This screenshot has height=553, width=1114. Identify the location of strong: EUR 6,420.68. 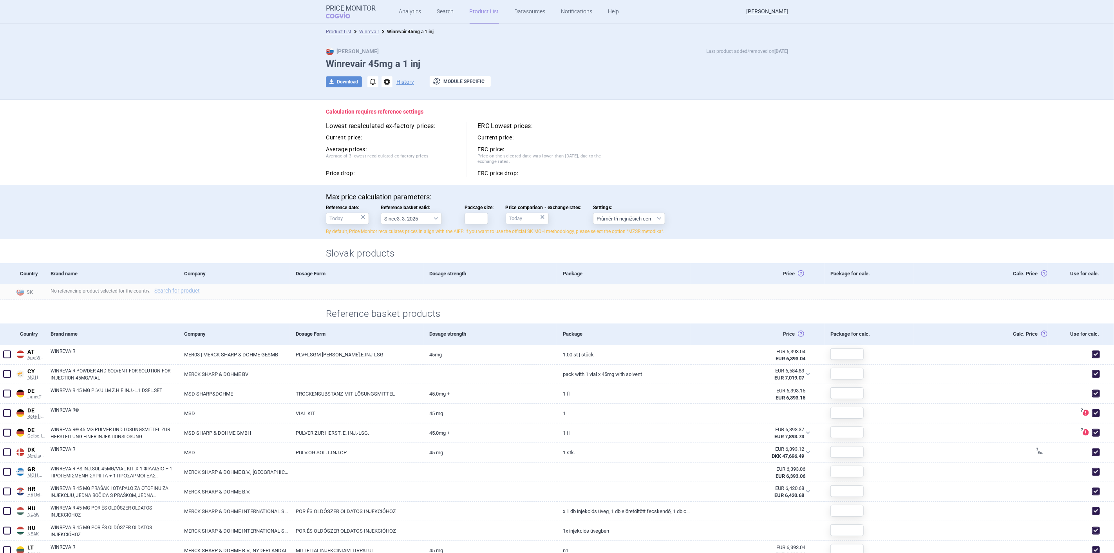
(789, 495).